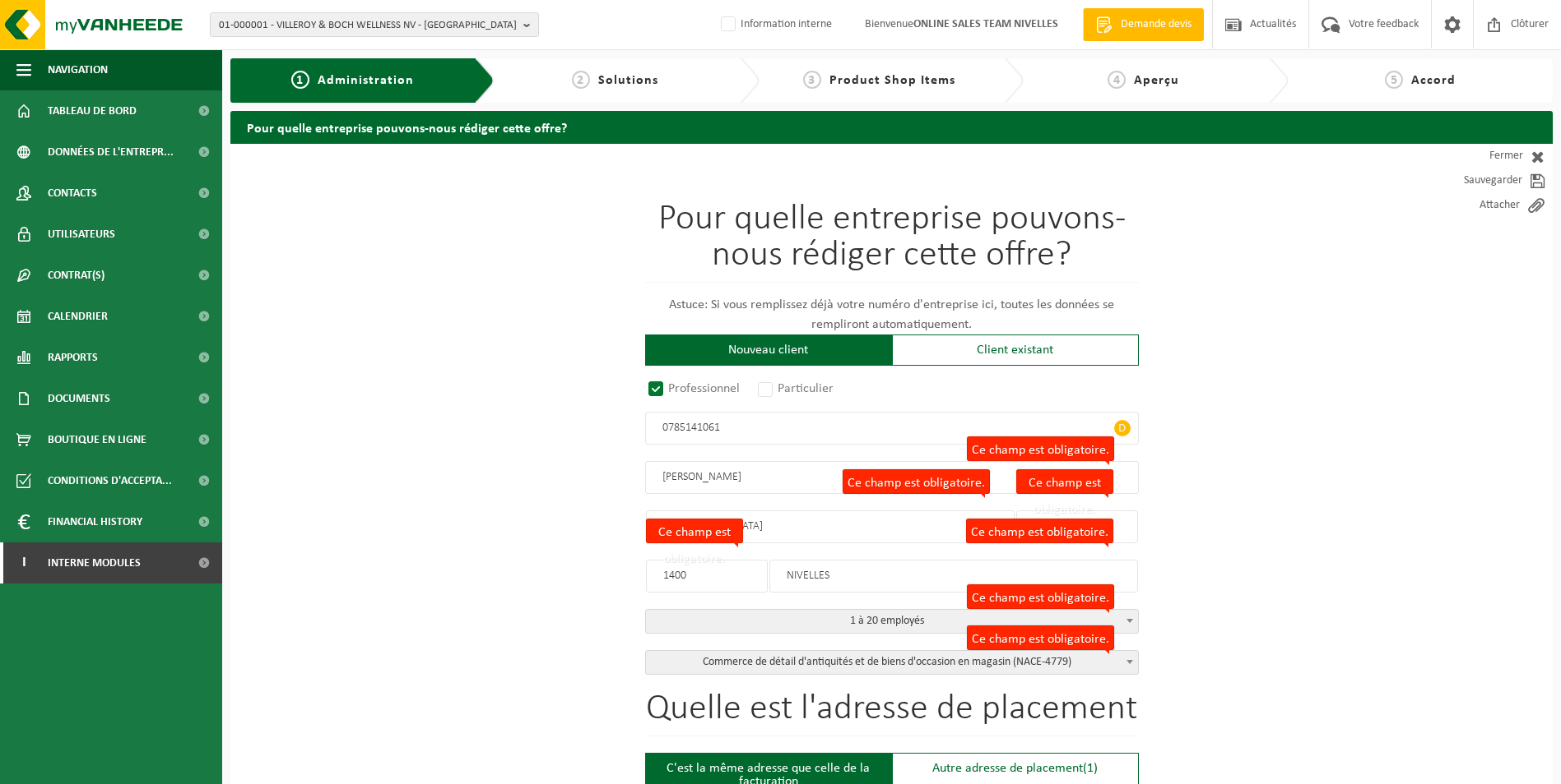  Describe the element at coordinates (1143, 81) in the screenshot. I see `a: 4Aperçu` at that location.